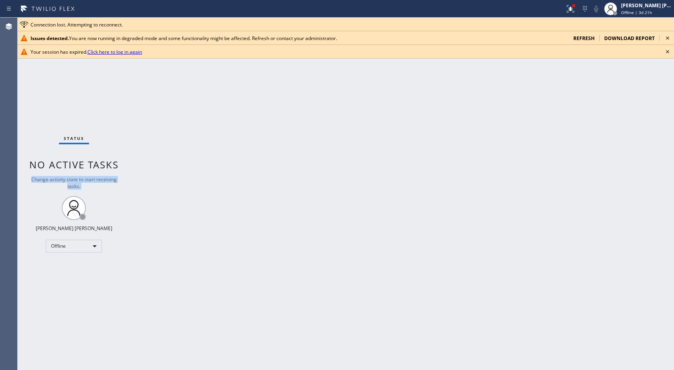  I want to click on a: Click here to log in again, so click(115, 52).